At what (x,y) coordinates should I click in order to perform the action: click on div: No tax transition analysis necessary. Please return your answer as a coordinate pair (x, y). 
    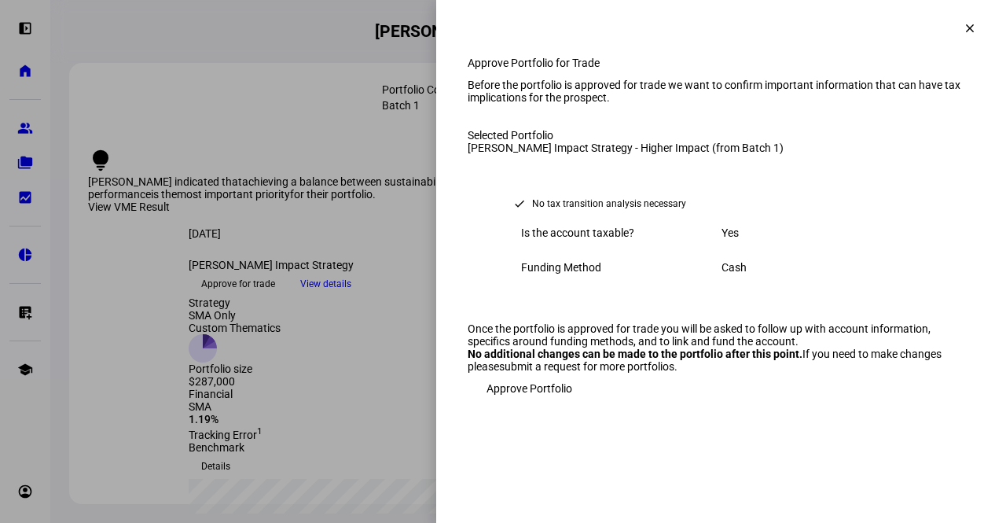
    Looking at the image, I should click on (609, 204).